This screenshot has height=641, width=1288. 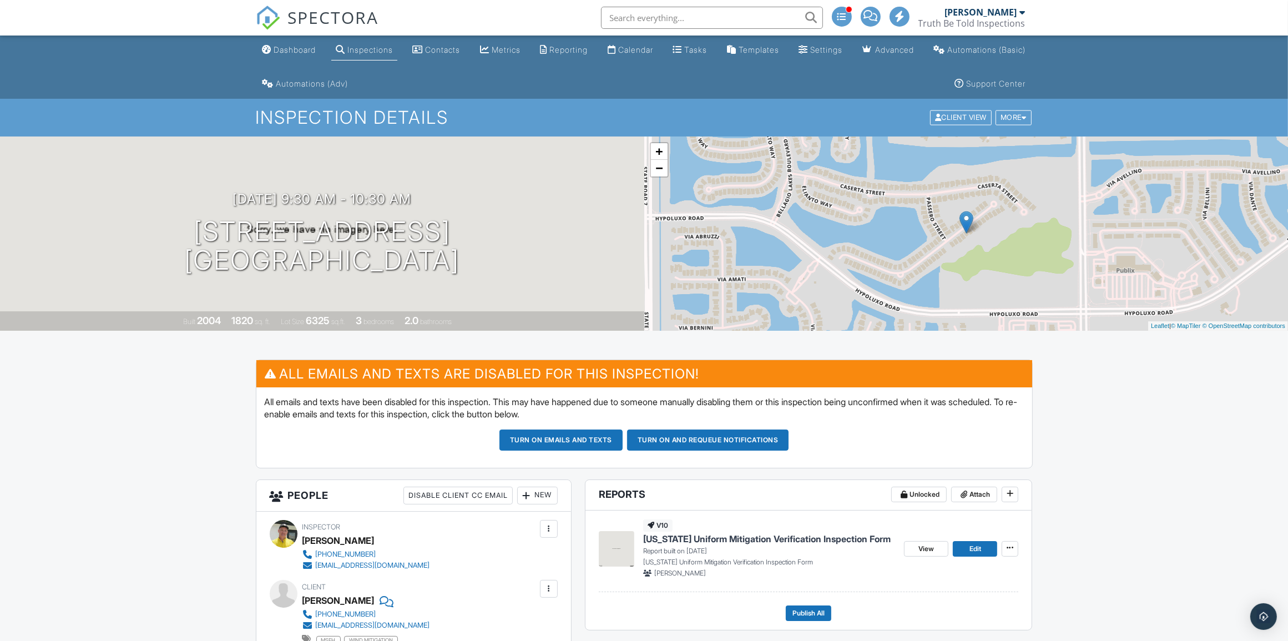 I want to click on div: Client View, so click(x=960, y=118).